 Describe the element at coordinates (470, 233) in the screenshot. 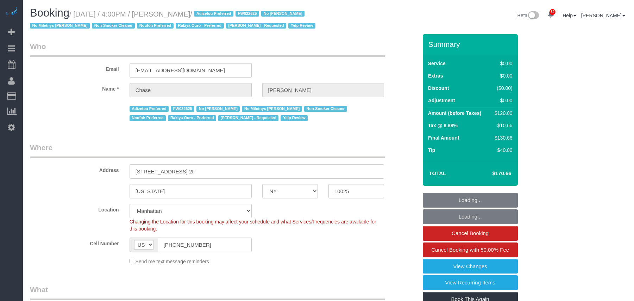

I see `a: Cancel Booking` at that location.